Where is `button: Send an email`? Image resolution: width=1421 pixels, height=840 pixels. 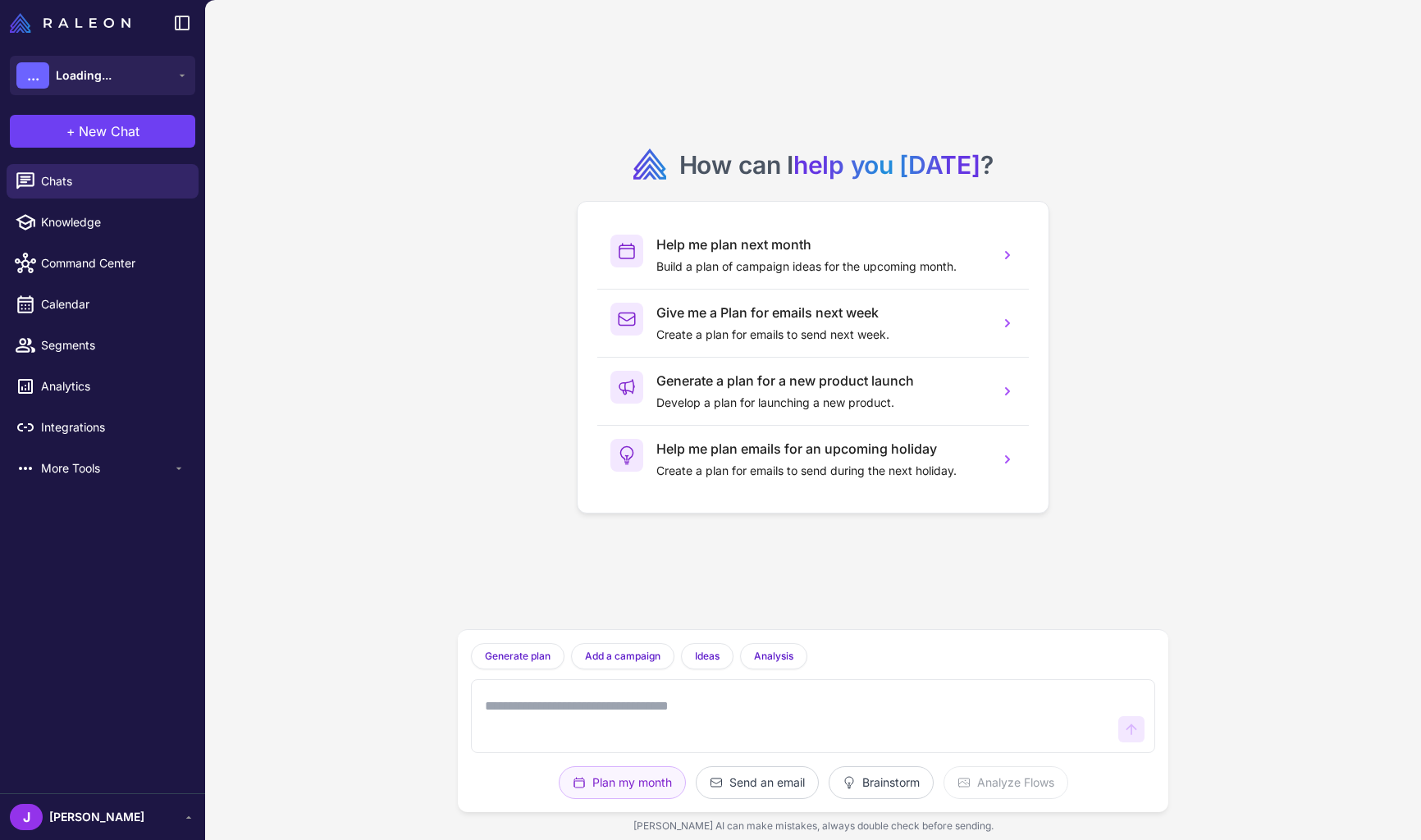 button: Send an email is located at coordinates (758, 783).